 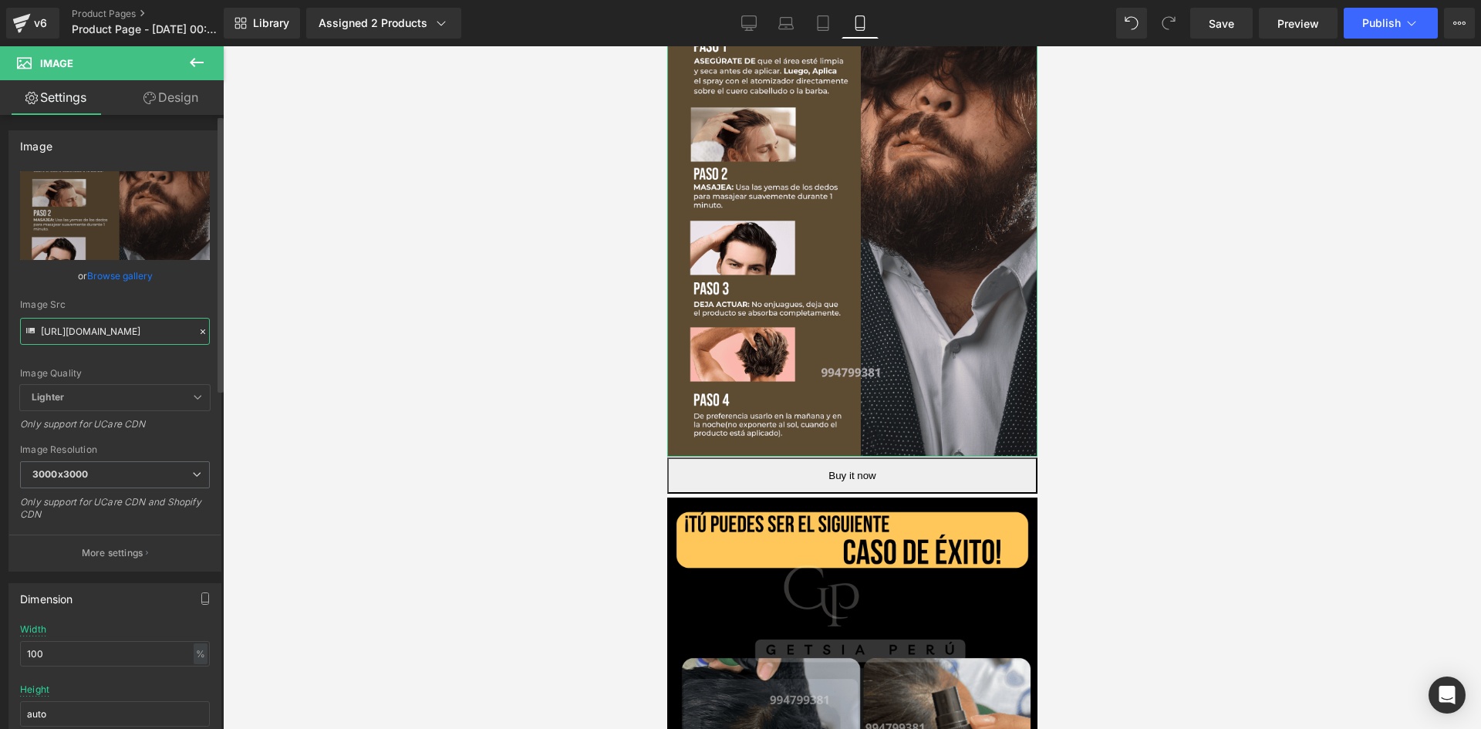 What do you see at coordinates (860, 23) in the screenshot?
I see `a: Mobile` at bounding box center [860, 23].